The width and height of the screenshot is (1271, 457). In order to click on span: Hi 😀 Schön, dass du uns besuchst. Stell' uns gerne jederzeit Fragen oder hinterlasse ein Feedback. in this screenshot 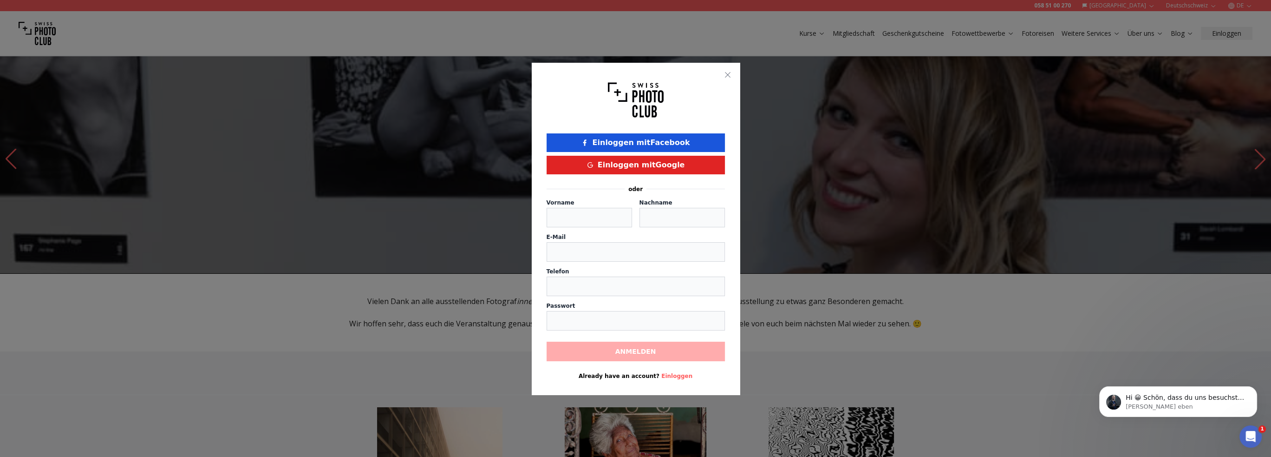, I will do `click(99, 40)`.